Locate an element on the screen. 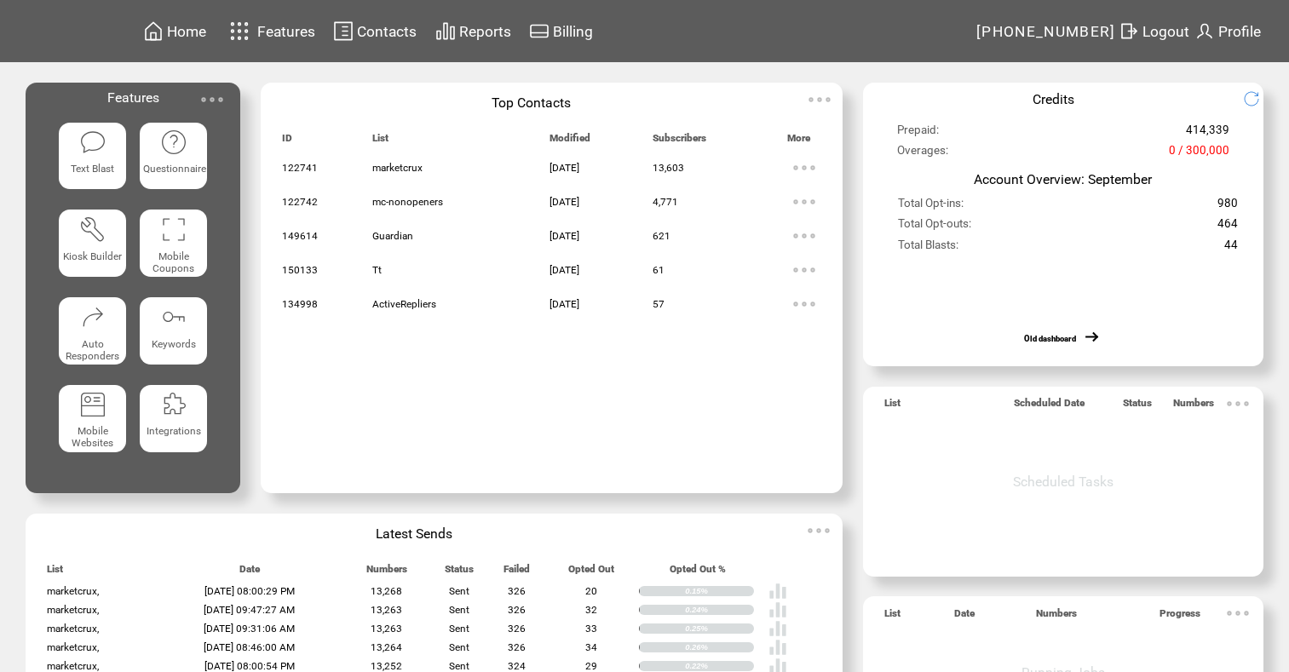 The width and height of the screenshot is (1289, 672). span: marketcrux is located at coordinates (397, 168).